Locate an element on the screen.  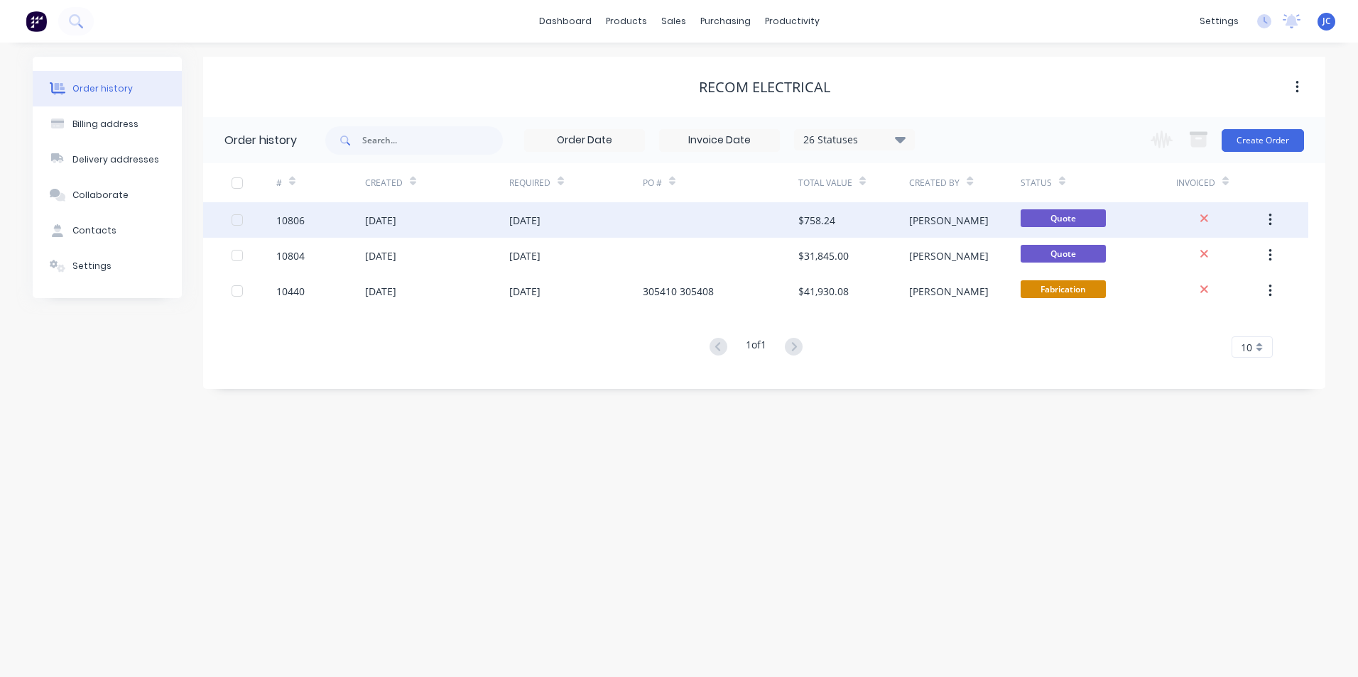
div: productivity is located at coordinates (792, 21).